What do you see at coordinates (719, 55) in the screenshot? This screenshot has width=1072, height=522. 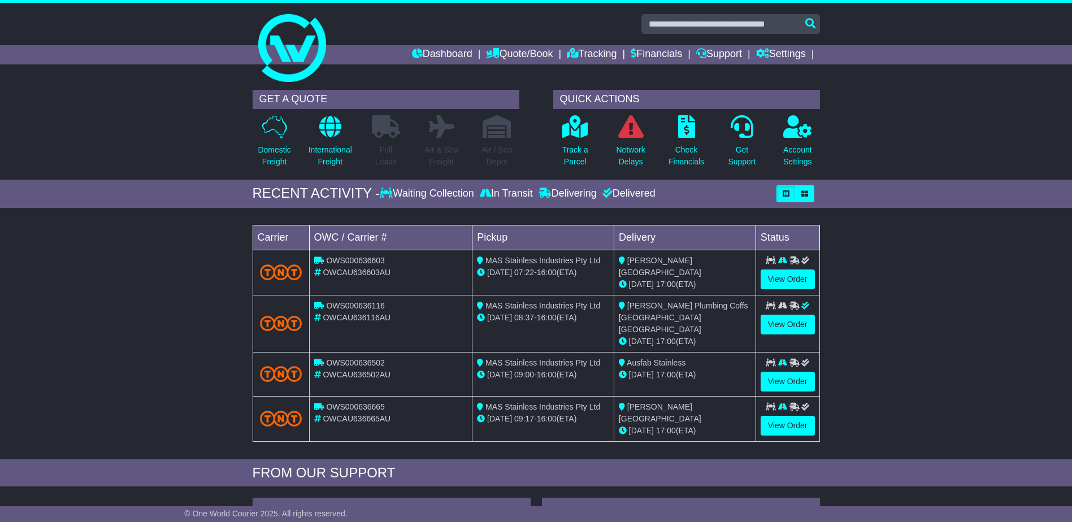 I see `a: Support` at bounding box center [719, 55].